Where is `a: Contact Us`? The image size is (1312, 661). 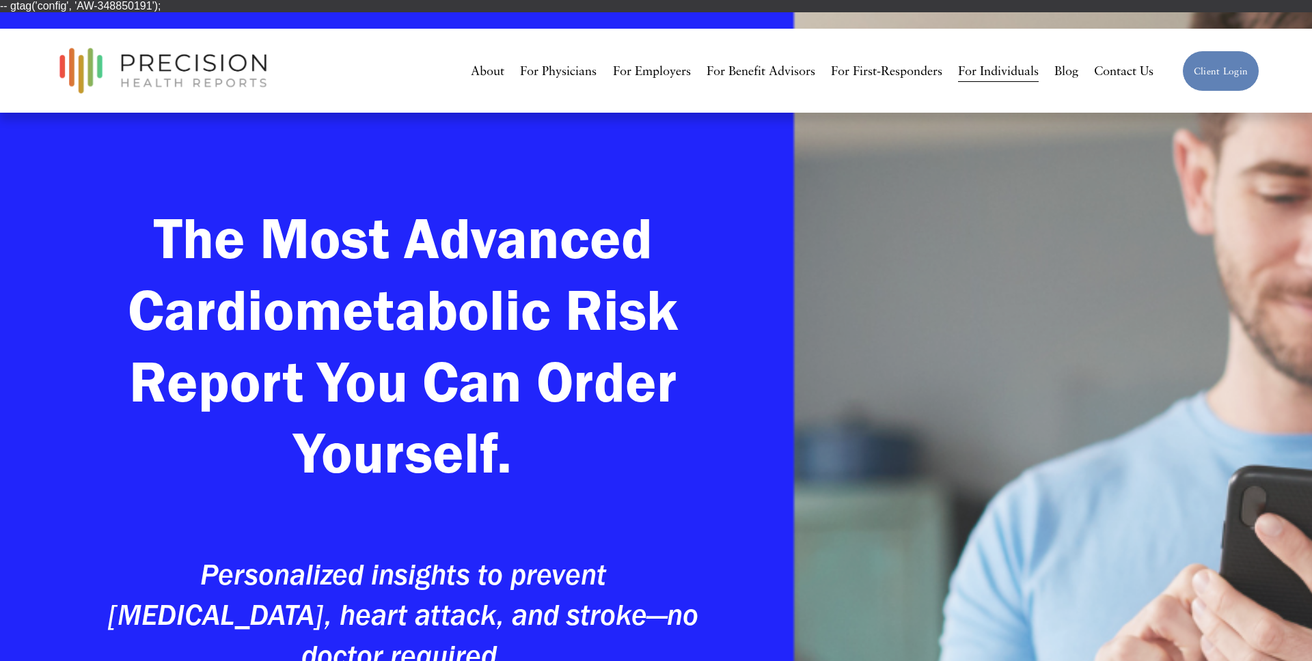 a: Contact Us is located at coordinates (1123, 70).